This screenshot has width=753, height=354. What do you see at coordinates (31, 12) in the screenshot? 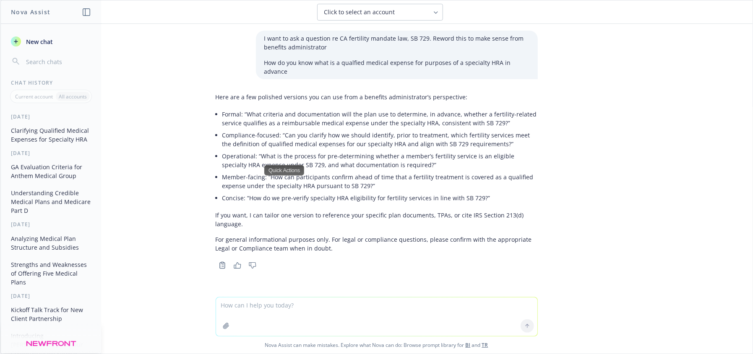
I see `h1: Nova Assist` at bounding box center [31, 12].